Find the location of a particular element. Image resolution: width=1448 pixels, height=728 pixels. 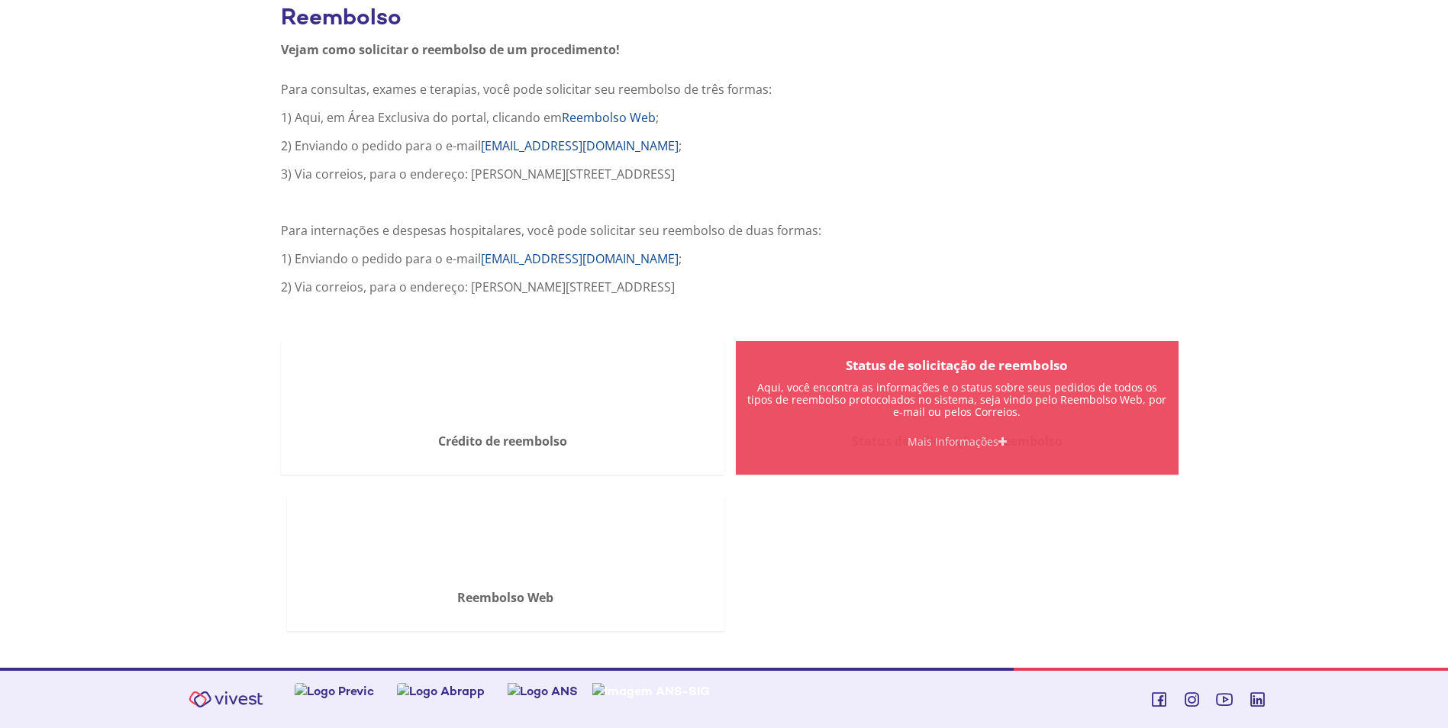

img: Logo ANS is located at coordinates (543, 691).